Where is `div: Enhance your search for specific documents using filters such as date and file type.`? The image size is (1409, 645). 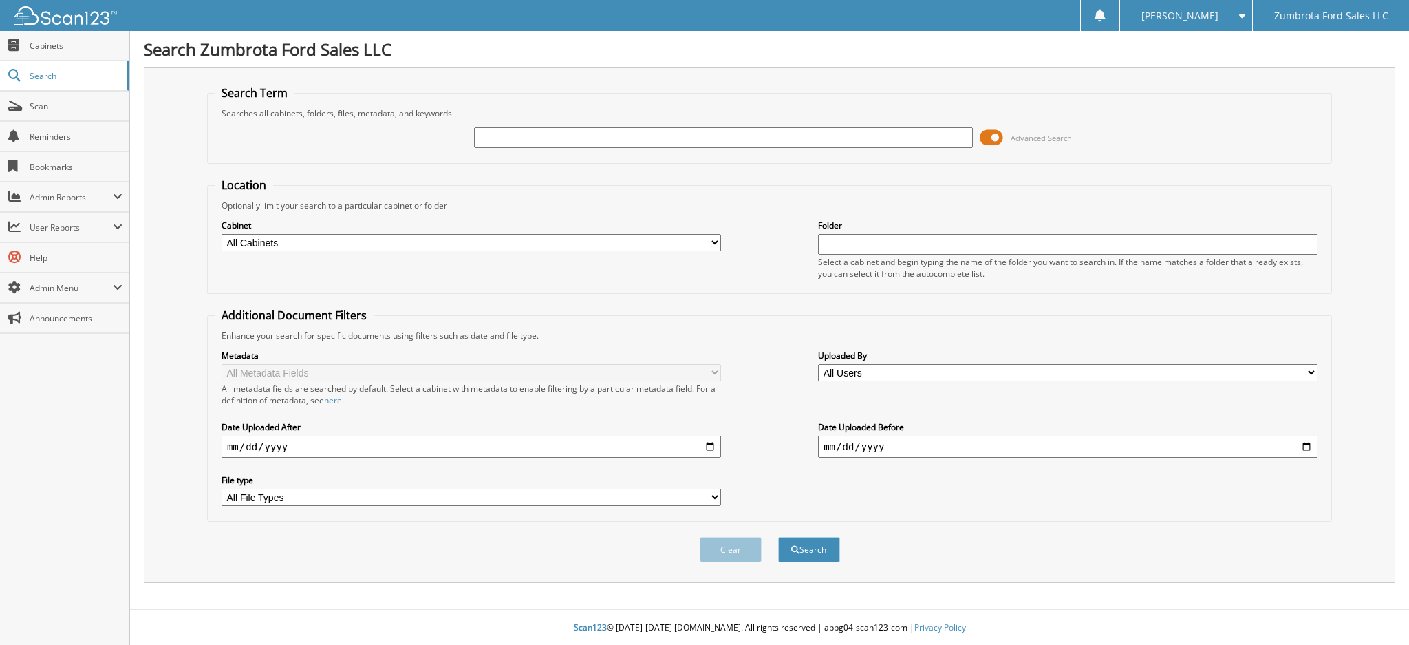
div: Enhance your search for specific documents using filters such as date and file type. is located at coordinates (769, 335).